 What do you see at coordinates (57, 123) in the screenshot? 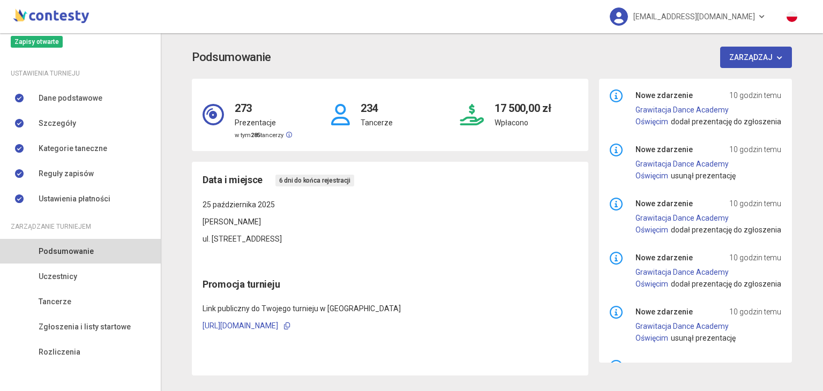
I see `span: Szczegóły` at bounding box center [57, 123].